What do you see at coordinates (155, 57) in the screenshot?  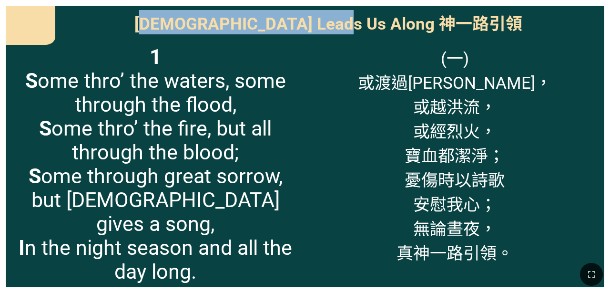 I see `b: 1` at bounding box center [155, 57].